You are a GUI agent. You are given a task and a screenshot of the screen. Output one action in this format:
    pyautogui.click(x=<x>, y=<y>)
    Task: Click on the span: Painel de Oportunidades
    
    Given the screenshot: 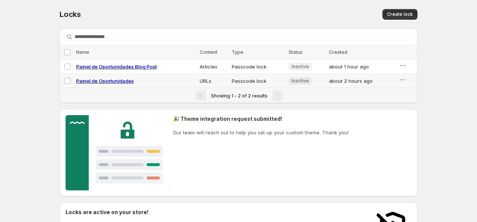 What is the action you would take?
    pyautogui.click(x=105, y=81)
    